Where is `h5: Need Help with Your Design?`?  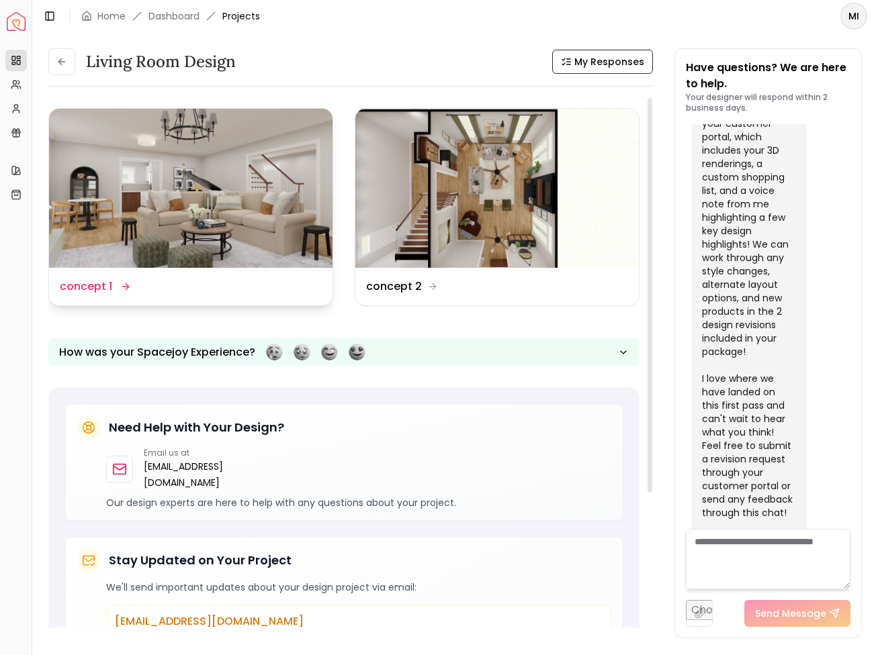
h5: Need Help with Your Design? is located at coordinates (196, 428).